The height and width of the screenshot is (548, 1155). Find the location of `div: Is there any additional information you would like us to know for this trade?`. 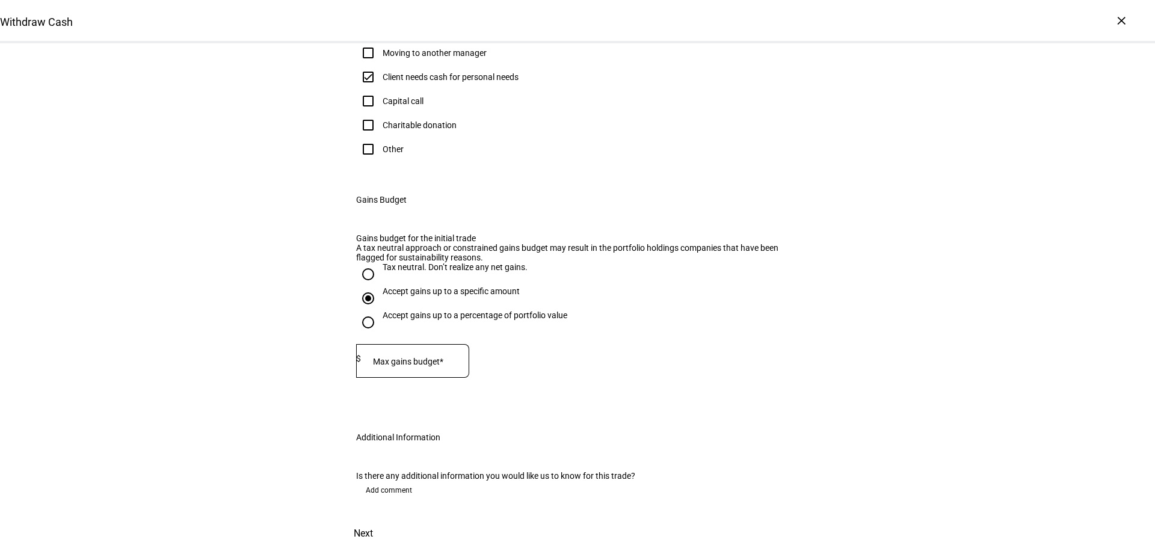

div: Is there any additional information you would like us to know for this trade? is located at coordinates (577, 476).